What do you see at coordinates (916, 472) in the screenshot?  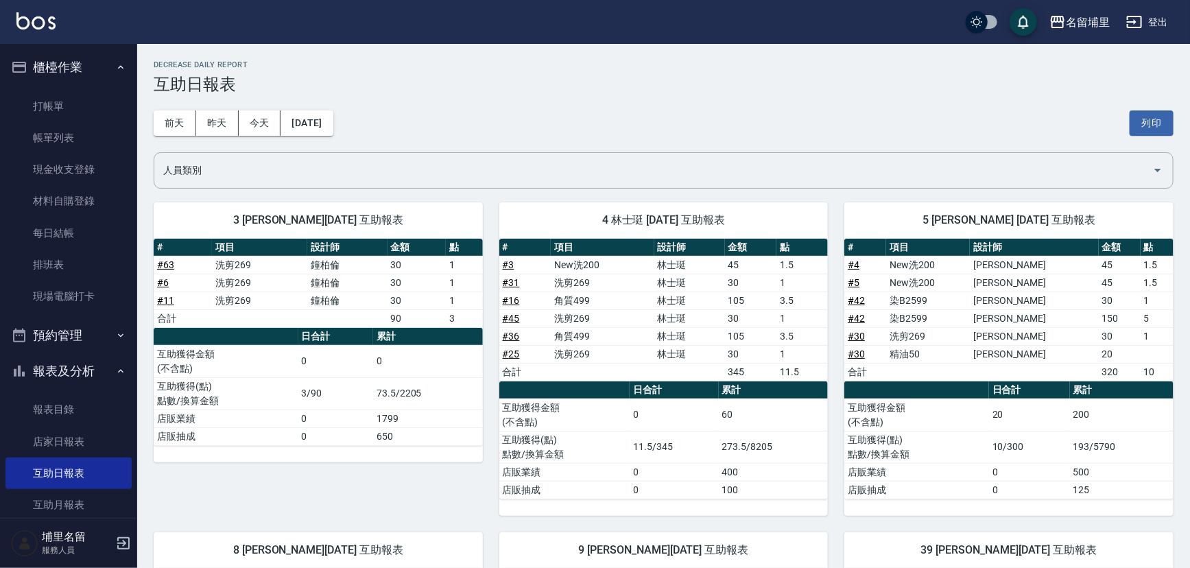 I see `td: 店販業績` at bounding box center [916, 472].